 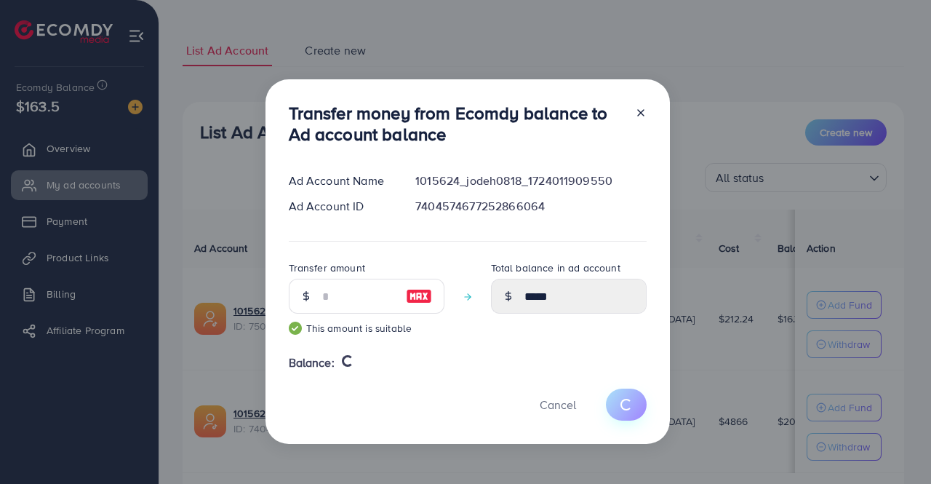 I want to click on small: This amount is suitable, so click(x=367, y=328).